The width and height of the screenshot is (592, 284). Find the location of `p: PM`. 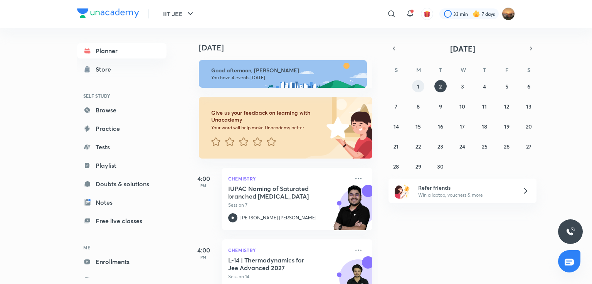

p: PM is located at coordinates (203, 186).